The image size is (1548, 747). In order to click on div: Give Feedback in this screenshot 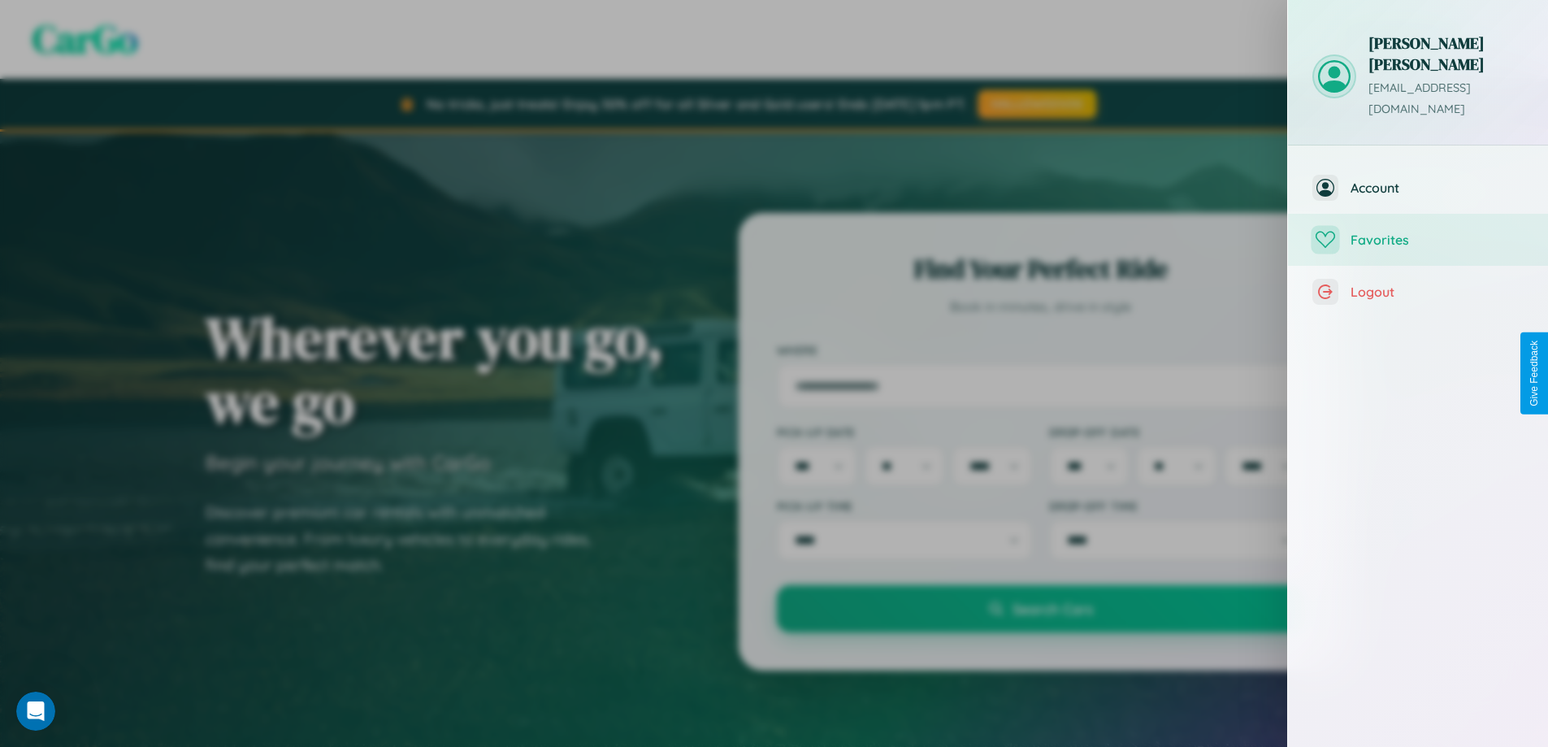, I will do `click(1534, 373)`.